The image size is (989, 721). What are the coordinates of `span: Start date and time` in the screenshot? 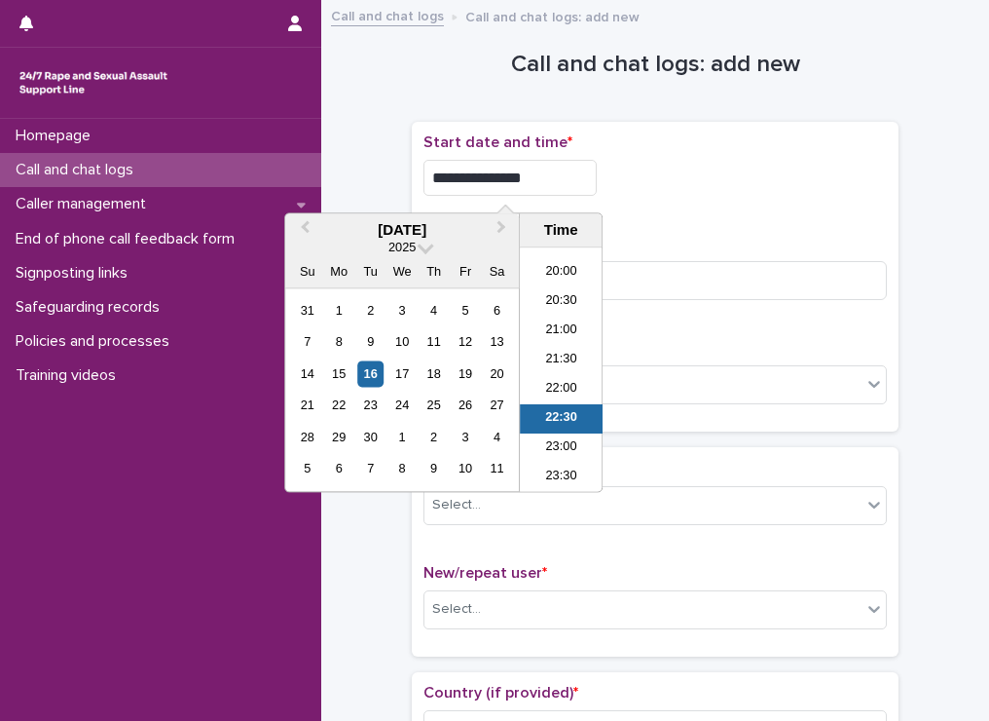 It's located at (498, 142).